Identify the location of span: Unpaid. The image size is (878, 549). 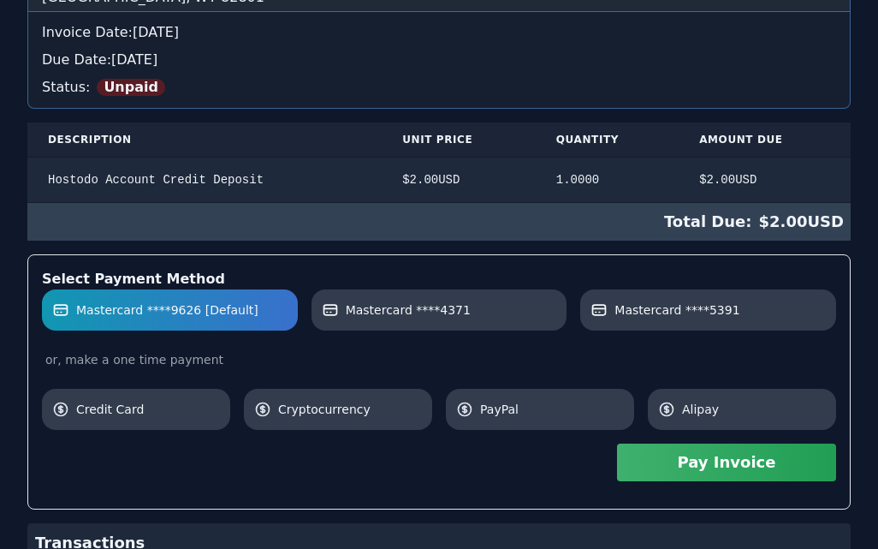
(131, 87).